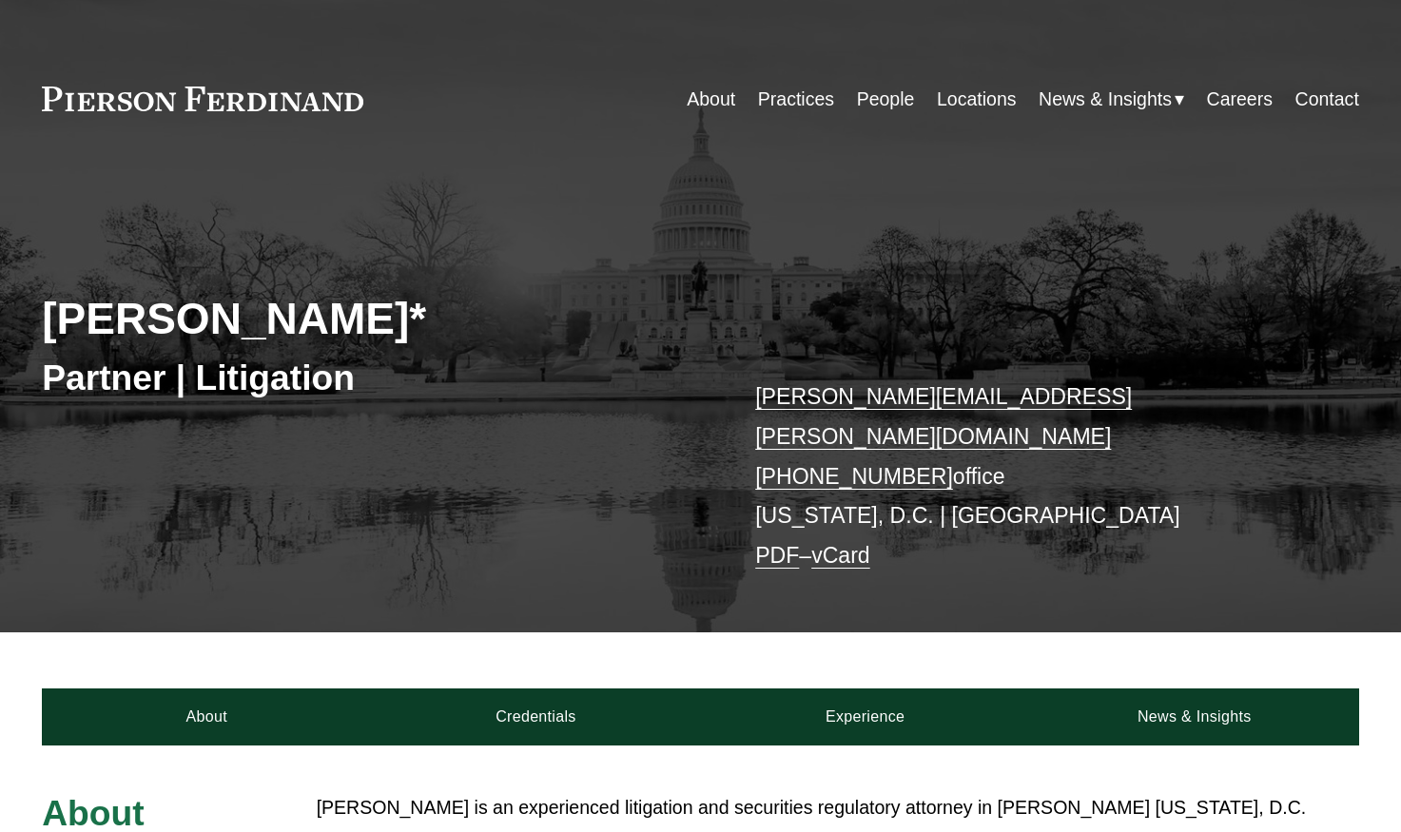 The height and width of the screenshot is (832, 1401). What do you see at coordinates (1105, 99) in the screenshot?
I see `span: News & Insights` at bounding box center [1105, 99].